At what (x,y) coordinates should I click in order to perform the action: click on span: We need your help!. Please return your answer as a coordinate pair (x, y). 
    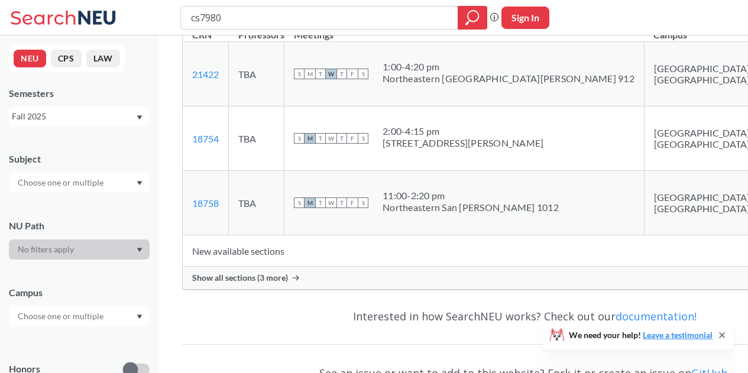
    Looking at the image, I should click on (641, 335).